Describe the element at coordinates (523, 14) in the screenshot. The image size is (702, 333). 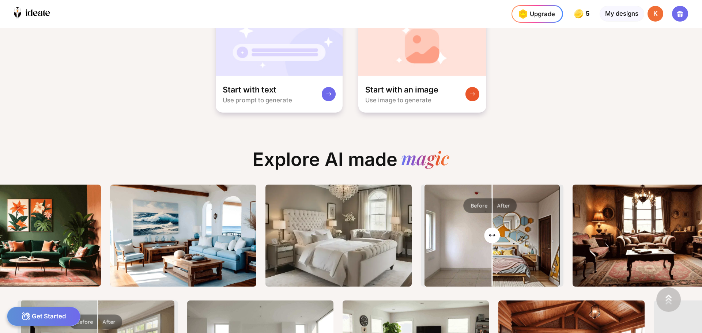
I see `img: upgrade-nav-btn-icon.gif` at that location.